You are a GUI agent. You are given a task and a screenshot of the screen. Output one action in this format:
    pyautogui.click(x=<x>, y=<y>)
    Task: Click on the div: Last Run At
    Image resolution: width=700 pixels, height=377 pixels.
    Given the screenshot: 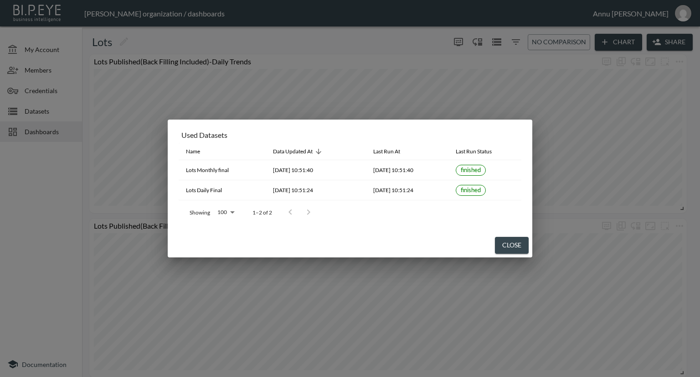 What is the action you would take?
    pyautogui.click(x=387, y=151)
    